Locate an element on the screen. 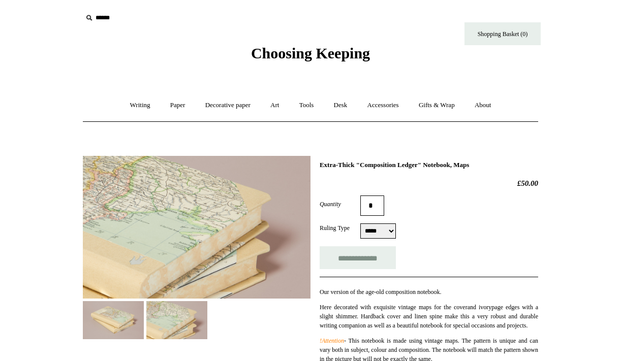 The width and height of the screenshot is (621, 361). a: Paper is located at coordinates (178, 105).